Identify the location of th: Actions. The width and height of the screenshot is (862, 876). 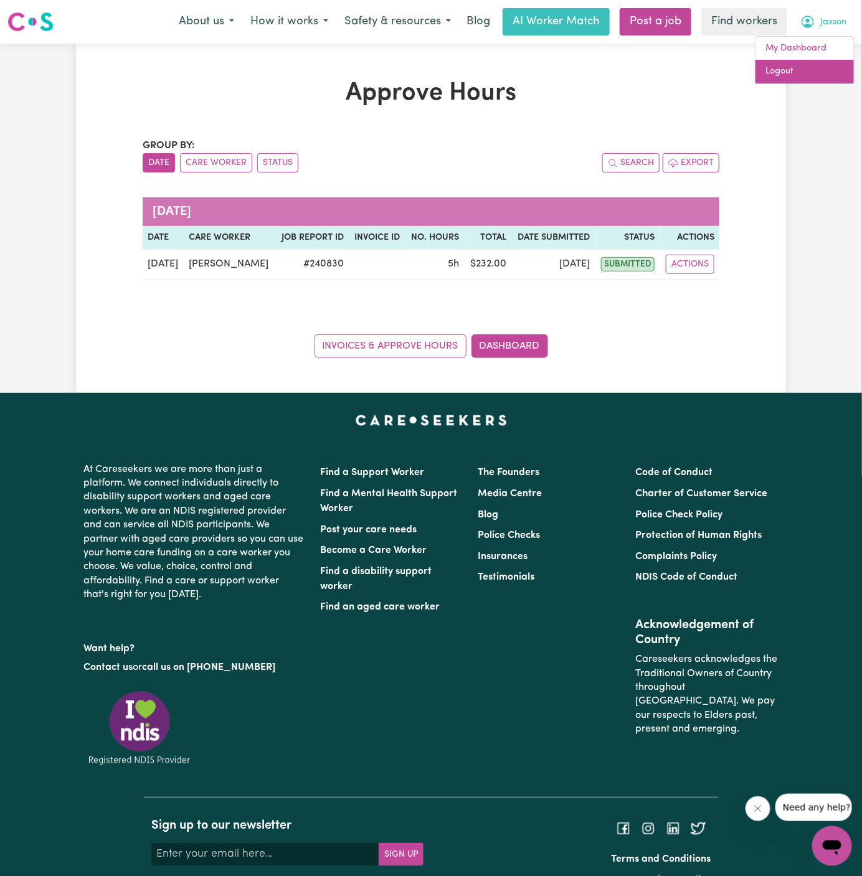
(689, 238).